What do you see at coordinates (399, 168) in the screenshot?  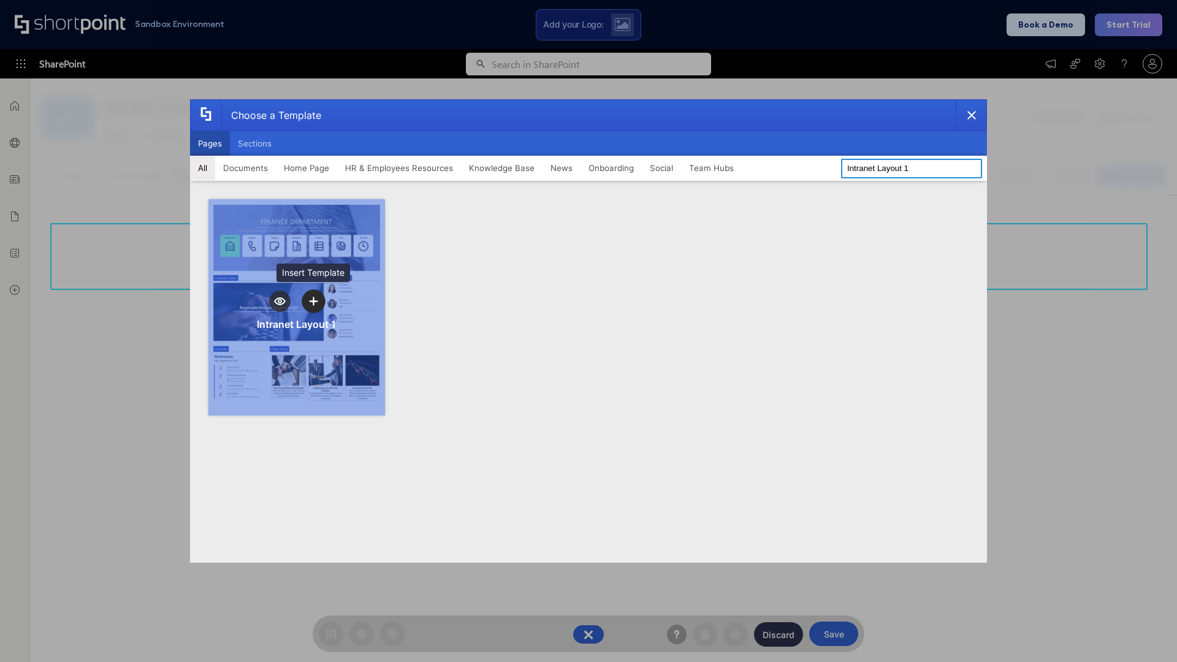 I see `button: HR & Employees Resources` at bounding box center [399, 168].